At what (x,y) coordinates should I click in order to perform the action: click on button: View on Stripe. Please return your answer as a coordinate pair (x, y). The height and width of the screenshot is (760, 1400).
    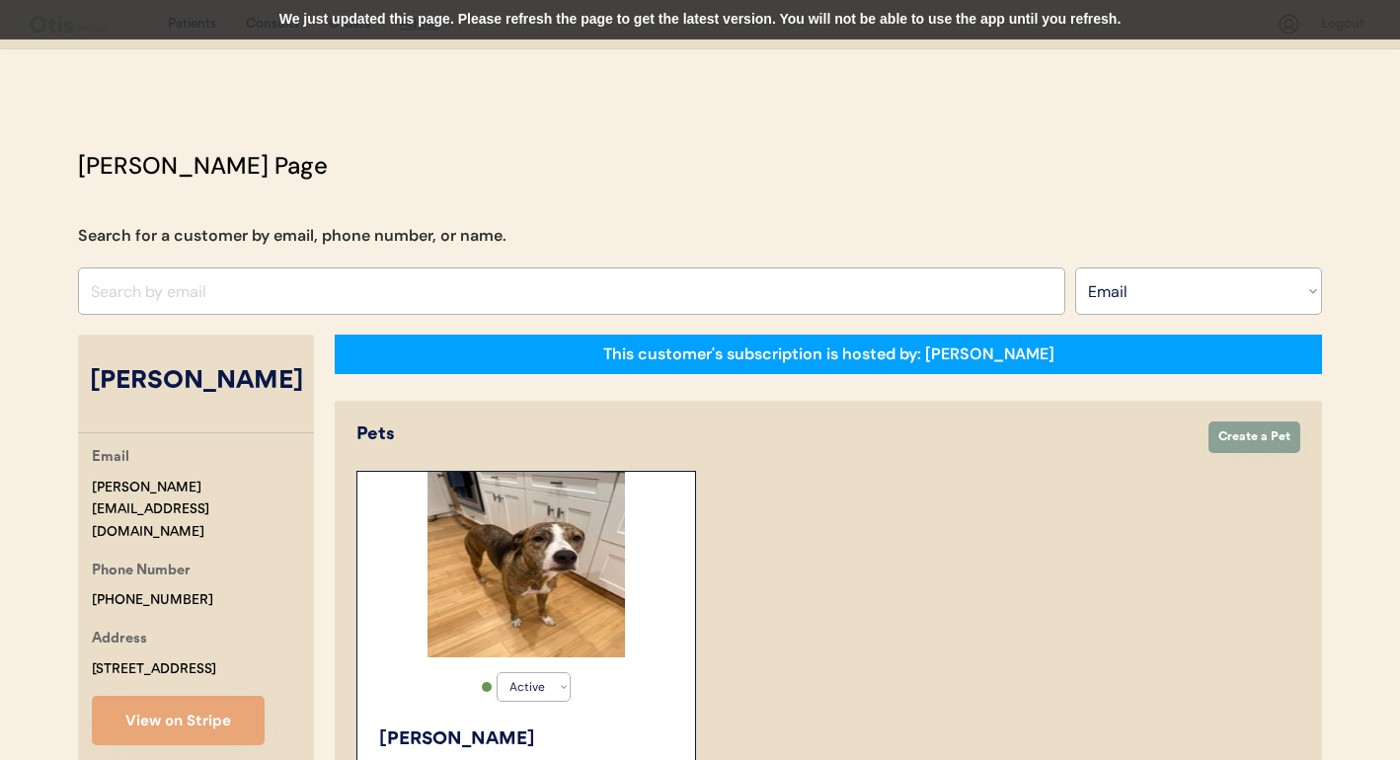
    Looking at the image, I should click on (178, 721).